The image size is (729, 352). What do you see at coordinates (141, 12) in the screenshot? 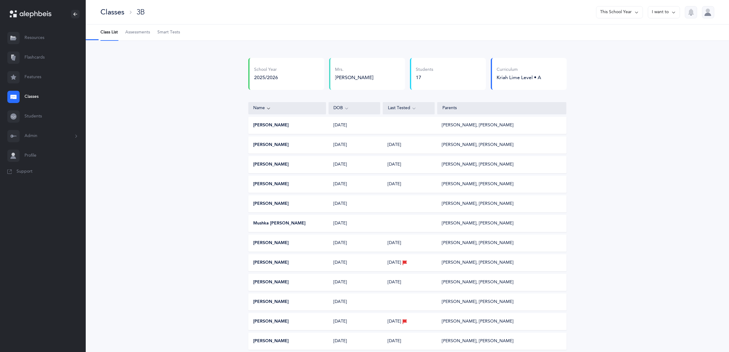
I see `div: 3B` at bounding box center [141, 12].